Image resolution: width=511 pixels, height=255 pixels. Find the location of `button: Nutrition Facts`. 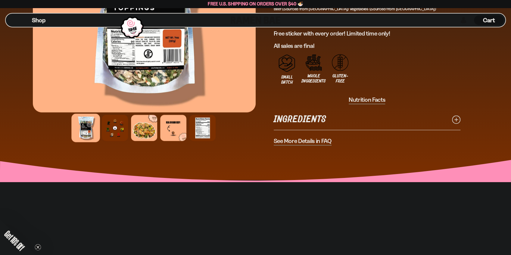

button: Nutrition Facts is located at coordinates (367, 100).